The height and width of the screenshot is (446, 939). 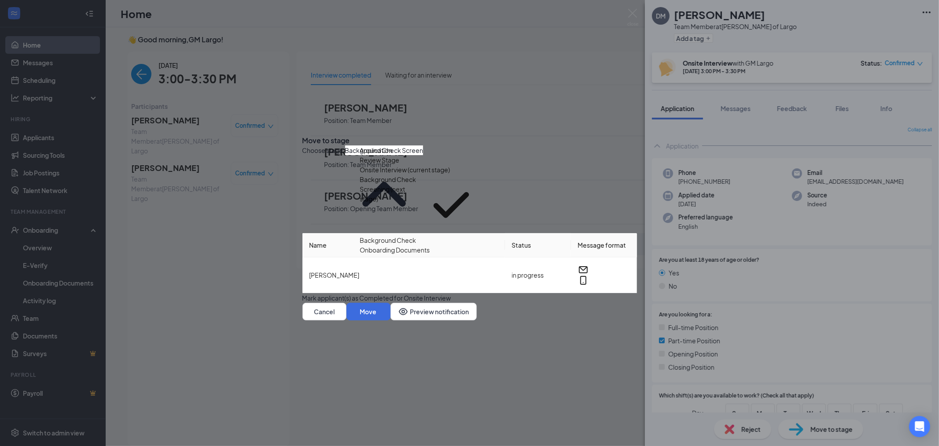 I want to click on div: Background Check, so click(x=388, y=240).